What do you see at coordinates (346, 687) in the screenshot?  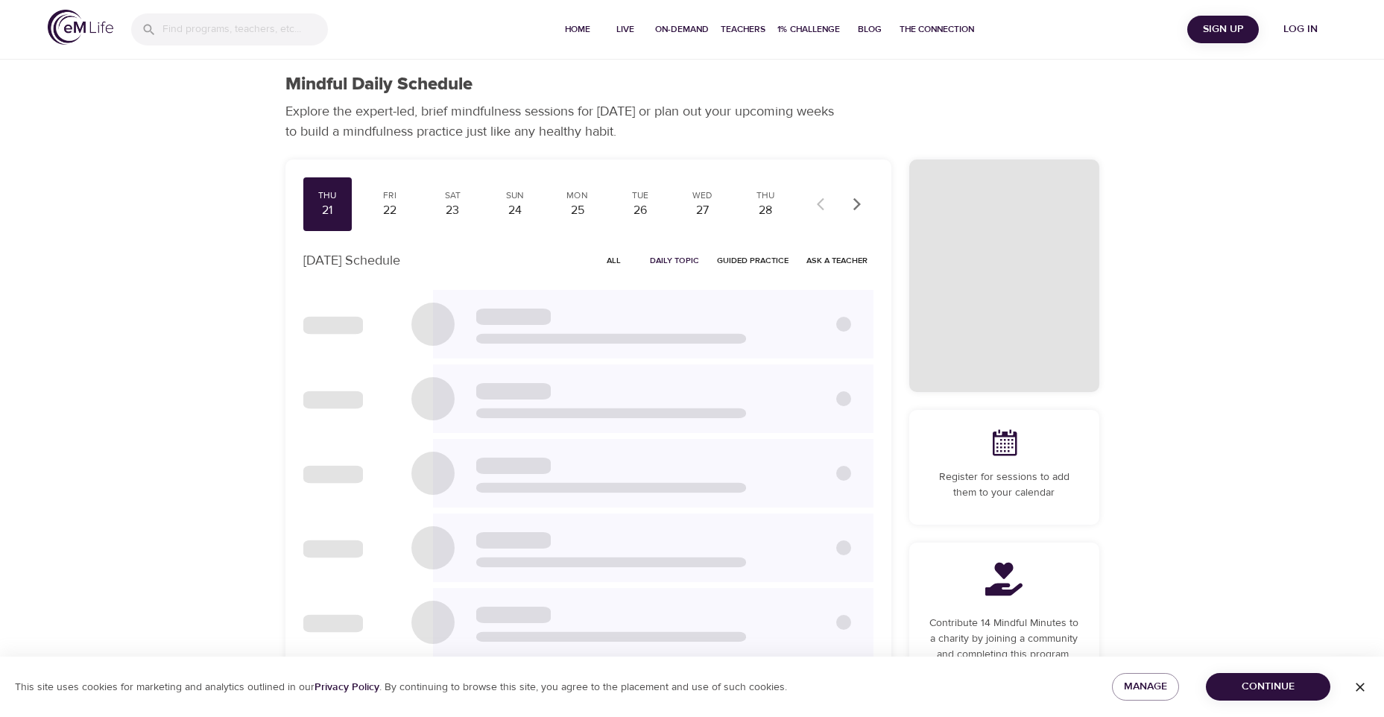 I see `a: Privacy Policy` at bounding box center [346, 687].